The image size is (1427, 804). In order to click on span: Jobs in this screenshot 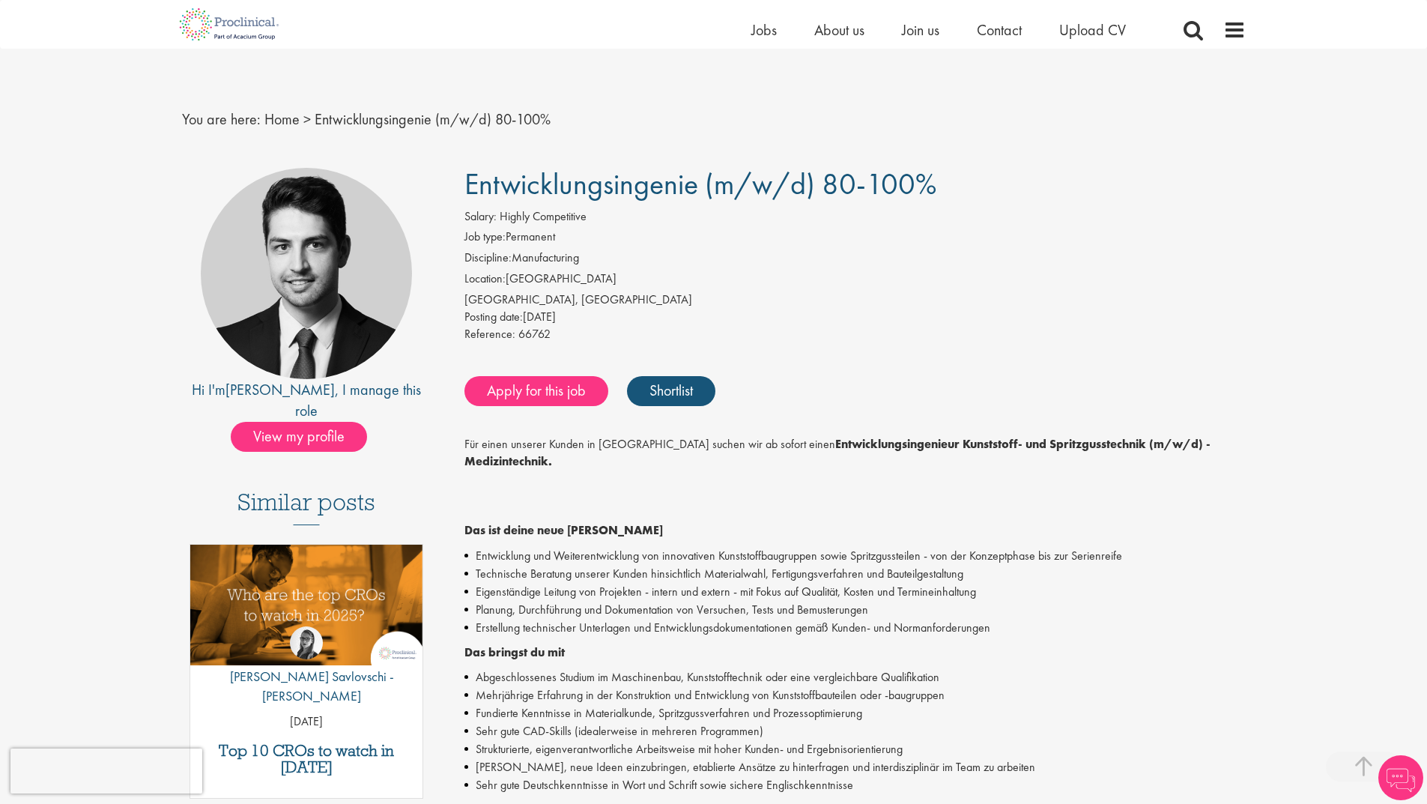, I will do `click(764, 30)`.